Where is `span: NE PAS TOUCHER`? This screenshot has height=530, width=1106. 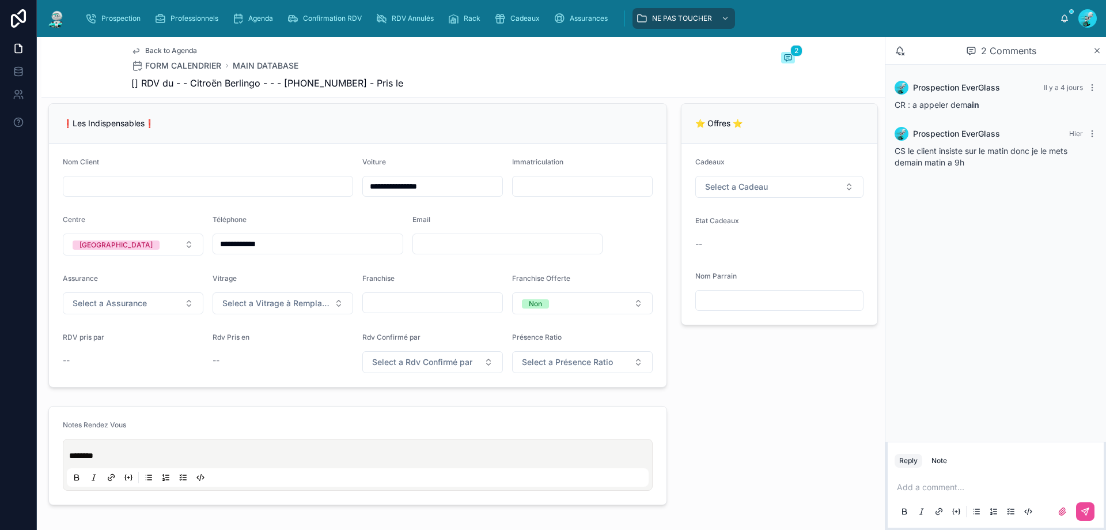 span: NE PAS TOUCHER is located at coordinates (682, 18).